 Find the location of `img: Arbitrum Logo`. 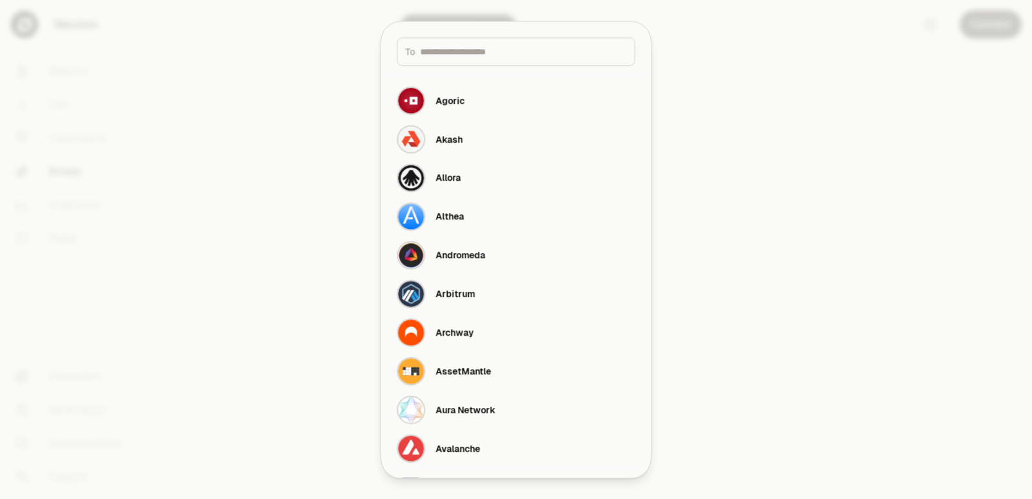

img: Arbitrum Logo is located at coordinates (411, 294).